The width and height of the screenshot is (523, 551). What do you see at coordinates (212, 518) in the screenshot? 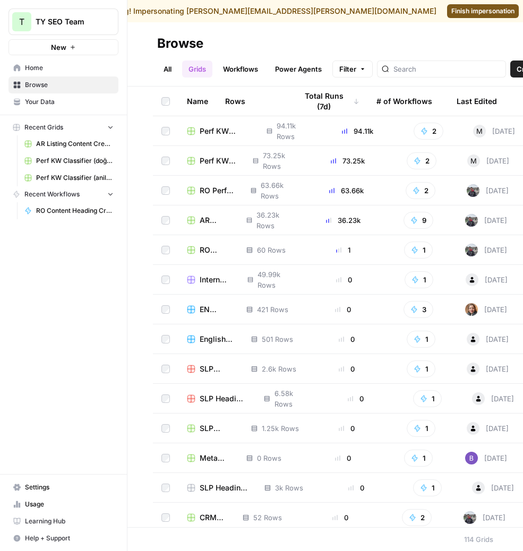
I see `span: CRM Push Creator Grid` at bounding box center [212, 518].